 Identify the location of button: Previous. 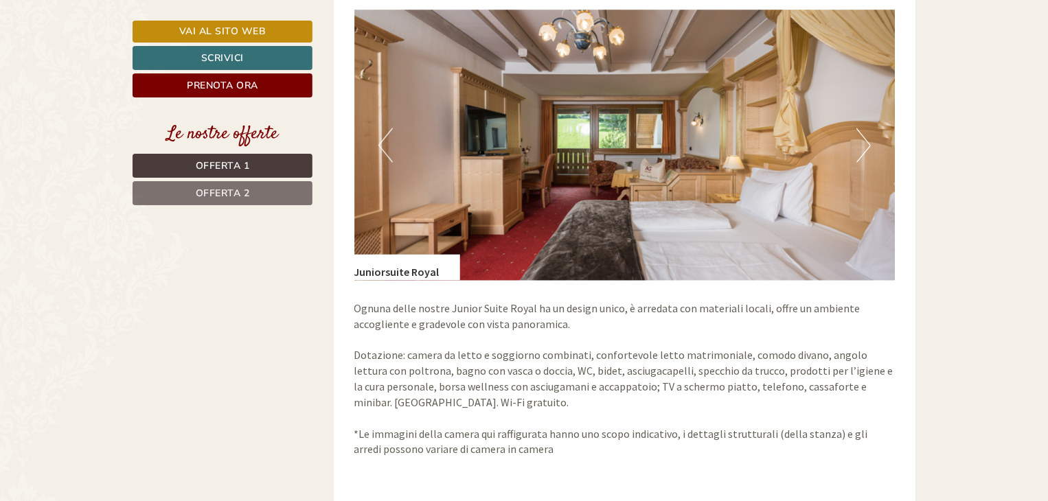
(385, 146).